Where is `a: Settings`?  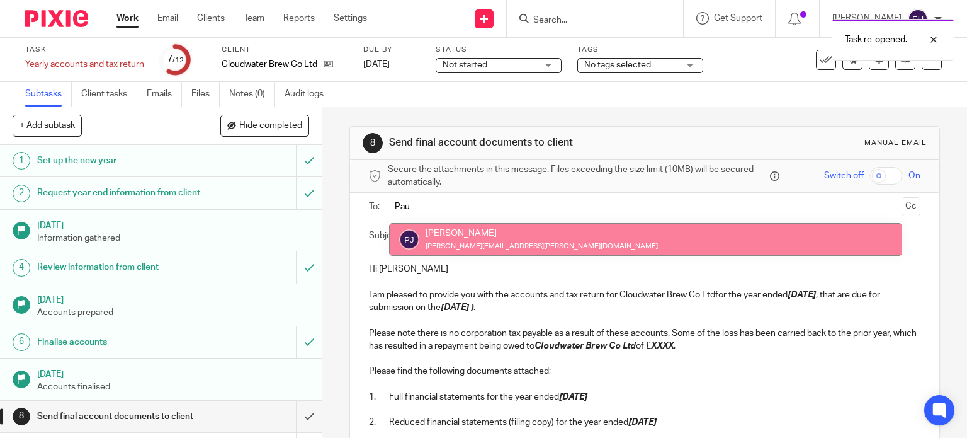
a: Settings is located at coordinates (350, 18).